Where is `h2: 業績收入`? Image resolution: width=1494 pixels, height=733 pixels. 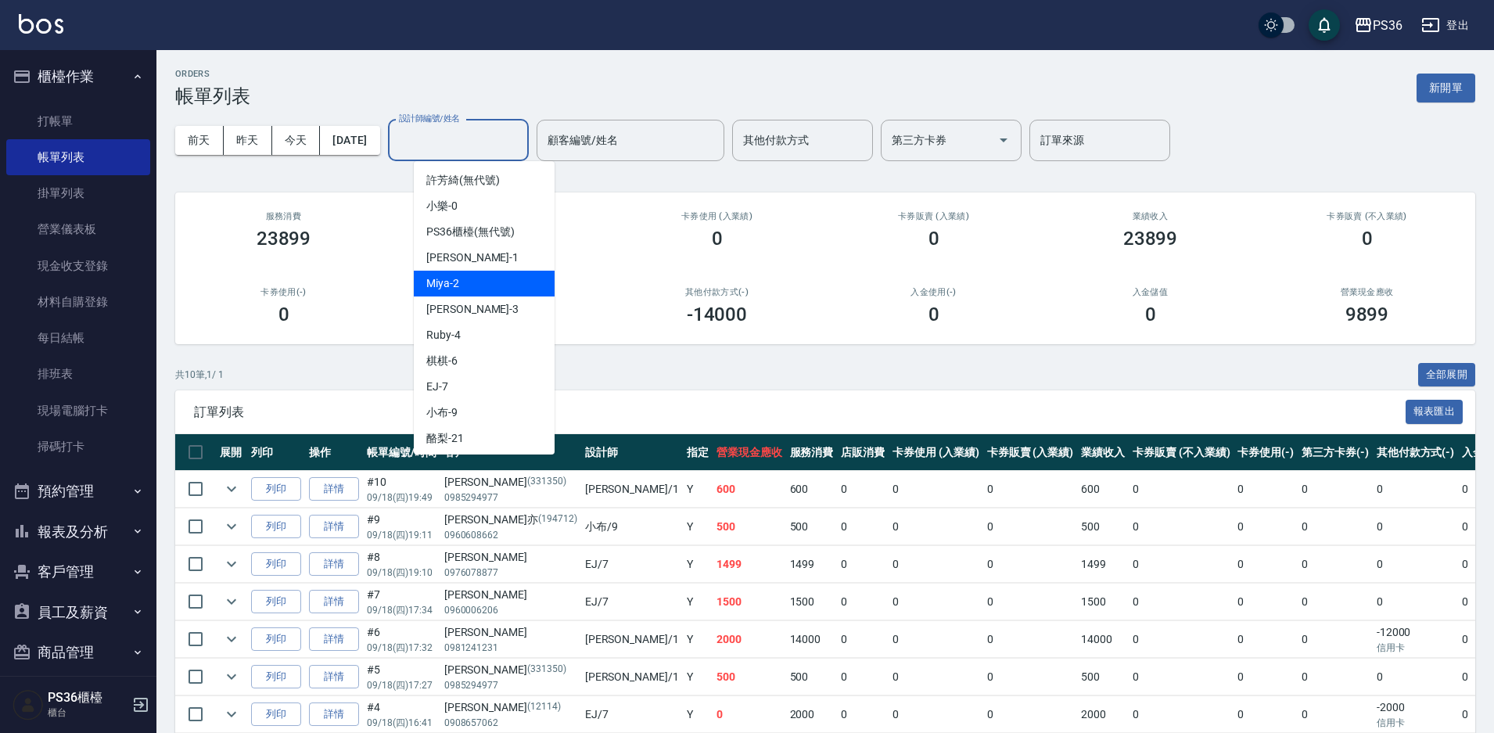
h2: 業績收入 is located at coordinates (1150, 216).